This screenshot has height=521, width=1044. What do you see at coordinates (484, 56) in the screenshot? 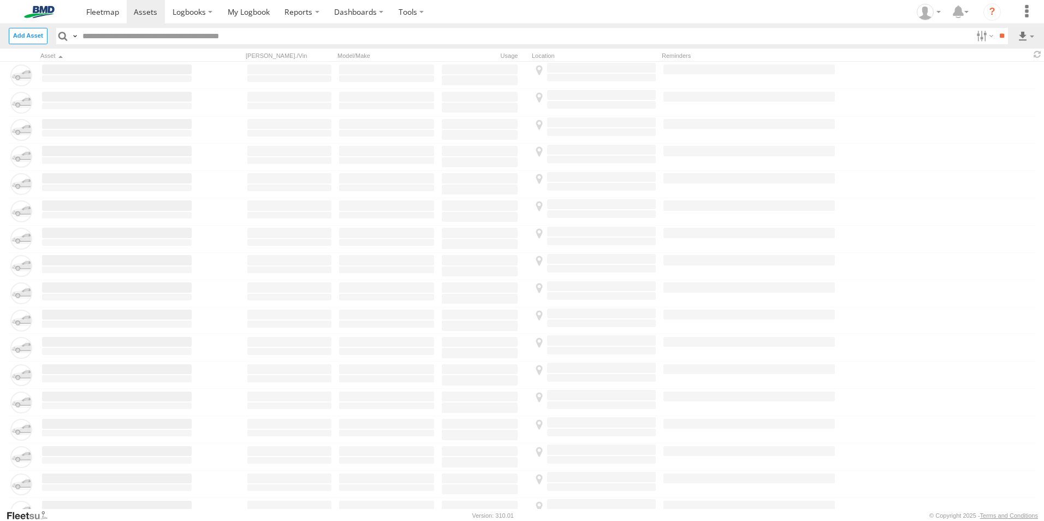
I see `div: Usage` at bounding box center [484, 56].